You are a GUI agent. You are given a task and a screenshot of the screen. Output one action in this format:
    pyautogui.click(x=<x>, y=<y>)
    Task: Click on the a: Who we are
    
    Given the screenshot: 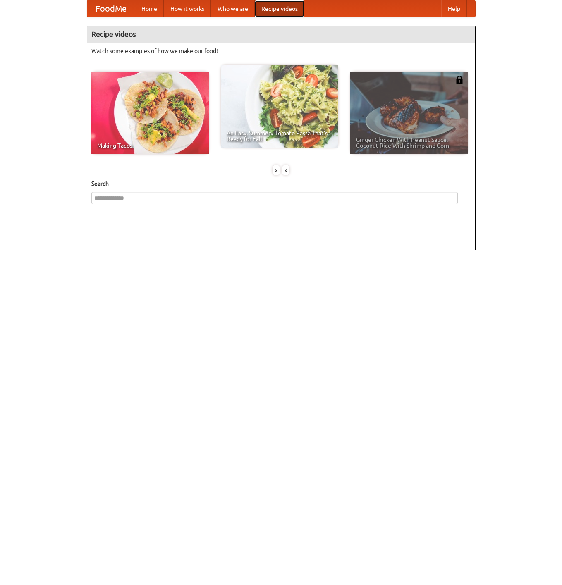 What is the action you would take?
    pyautogui.click(x=233, y=9)
    